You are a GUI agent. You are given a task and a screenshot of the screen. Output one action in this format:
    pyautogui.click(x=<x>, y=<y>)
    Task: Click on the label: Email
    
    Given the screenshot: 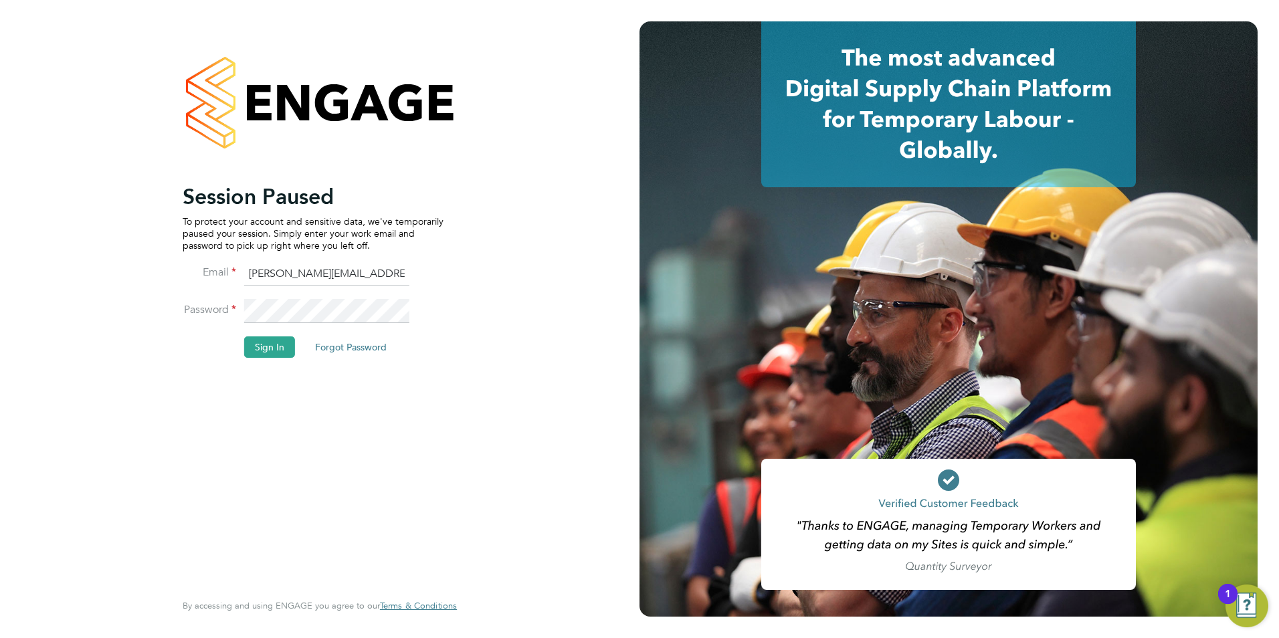 What is the action you would take?
    pyautogui.click(x=209, y=272)
    